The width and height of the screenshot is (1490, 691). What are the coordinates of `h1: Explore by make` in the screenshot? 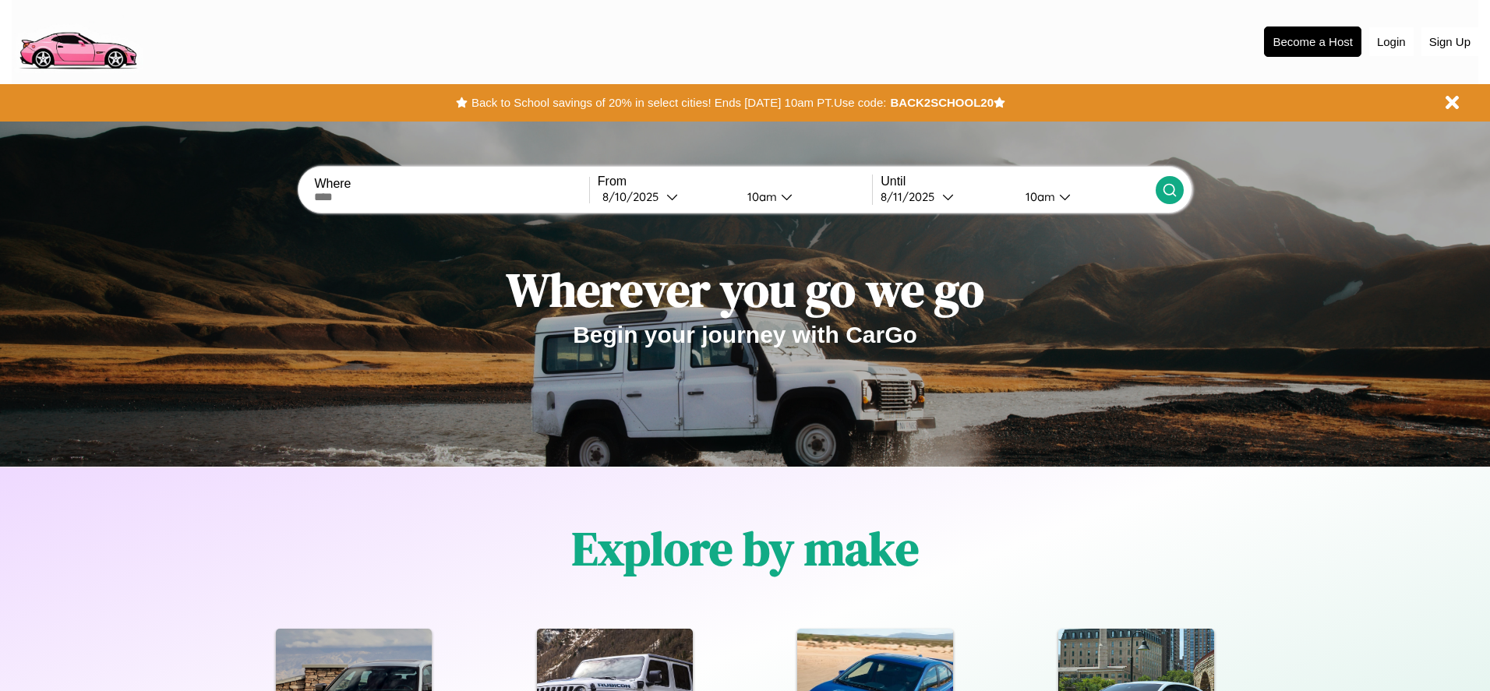 It's located at (745, 549).